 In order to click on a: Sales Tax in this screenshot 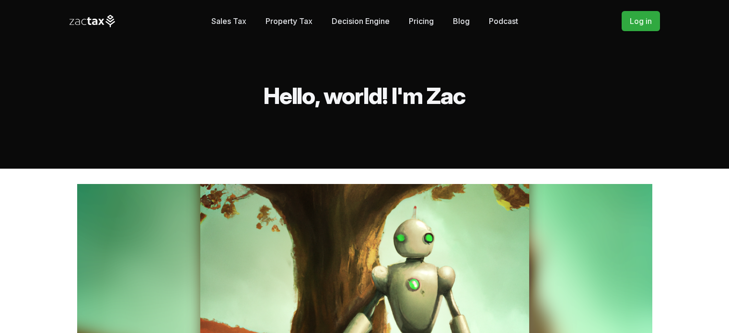, I will do `click(229, 21)`.